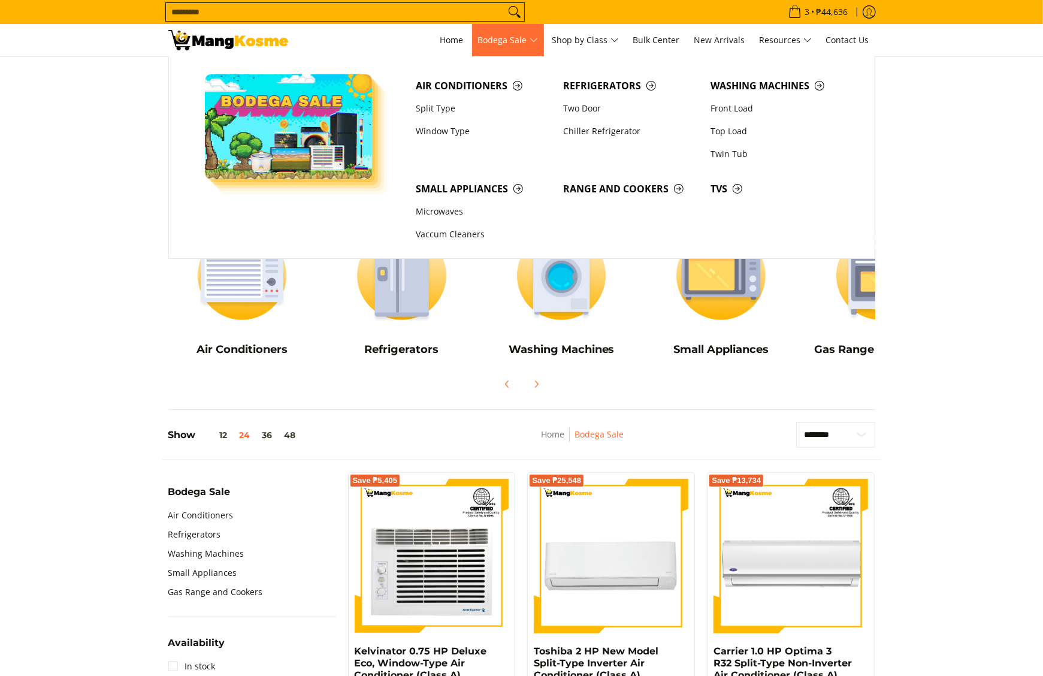 Image resolution: width=1043 pixels, height=676 pixels. I want to click on a: Front Load, so click(778, 108).